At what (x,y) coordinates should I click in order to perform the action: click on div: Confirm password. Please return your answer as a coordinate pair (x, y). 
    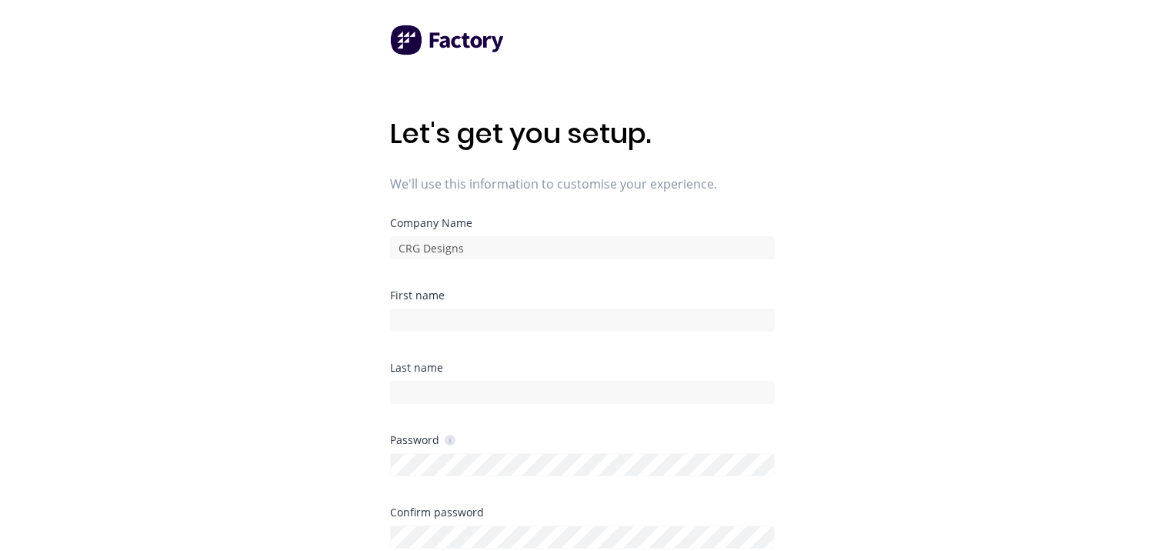
    Looking at the image, I should click on (582, 512).